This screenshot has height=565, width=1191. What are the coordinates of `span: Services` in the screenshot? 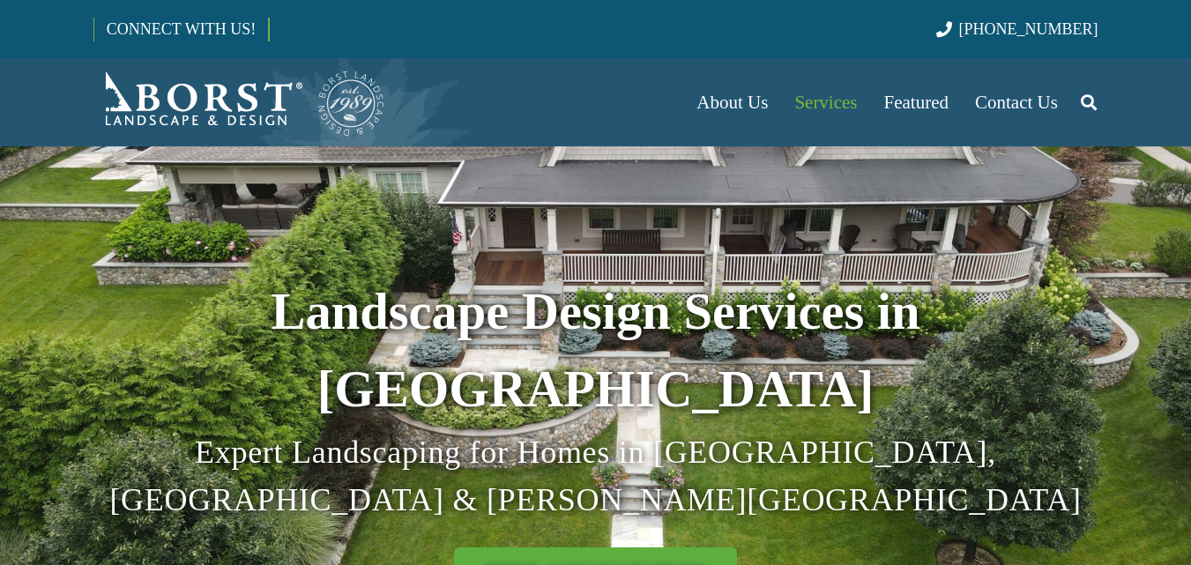 It's located at (825, 102).